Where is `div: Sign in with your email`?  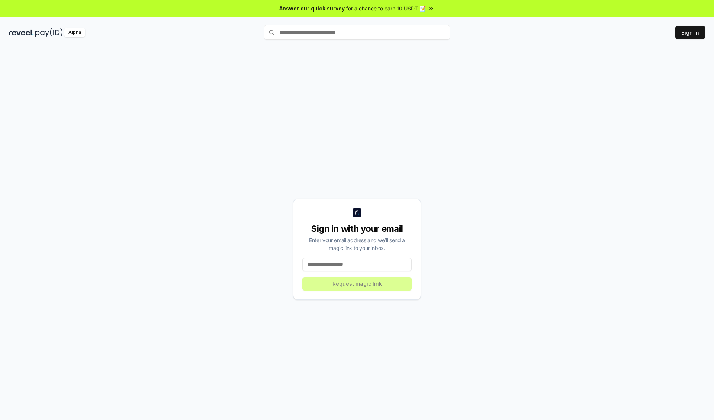
div: Sign in with your email is located at coordinates (357, 229).